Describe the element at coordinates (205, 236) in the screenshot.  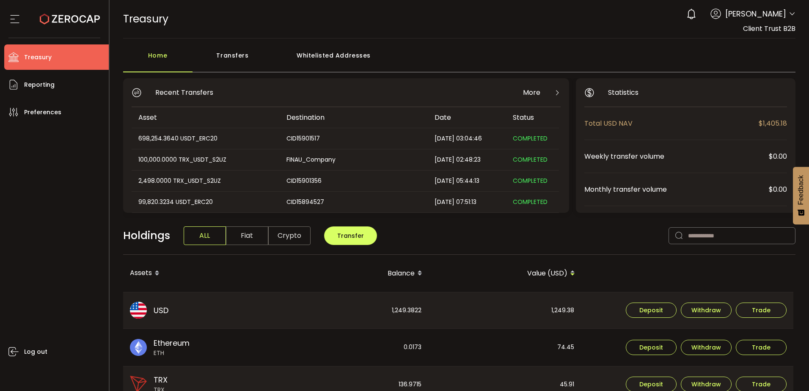
I see `span: ALL` at that location.